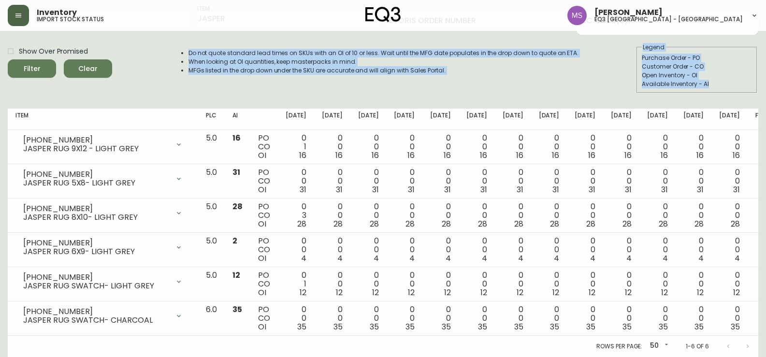  What do you see at coordinates (32, 69) in the screenshot?
I see `div: Filter` at bounding box center [32, 69].